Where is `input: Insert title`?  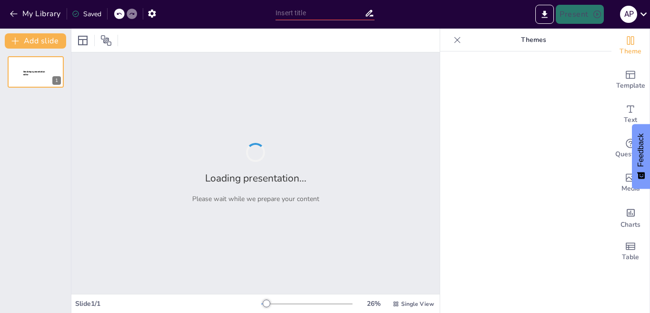 input: Insert title is located at coordinates (320, 13).